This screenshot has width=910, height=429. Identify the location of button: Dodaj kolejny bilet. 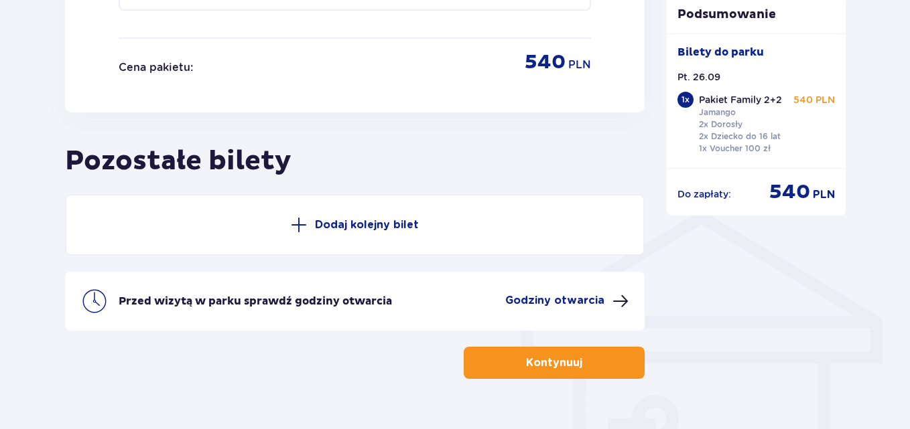
(354, 225).